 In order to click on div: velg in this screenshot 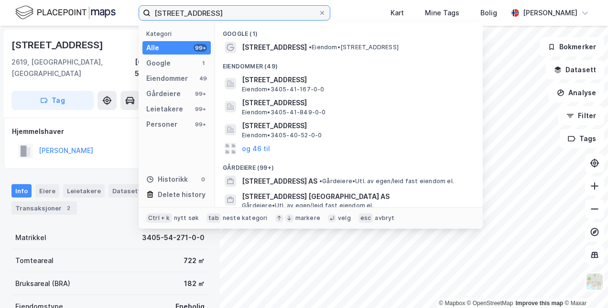, I will do `click(344, 218)`.